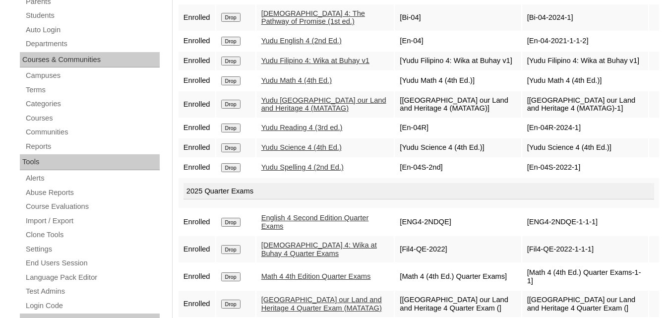 The width and height of the screenshot is (670, 318). What do you see at coordinates (92, 192) in the screenshot?
I see `a: Abuse Reports` at bounding box center [92, 192].